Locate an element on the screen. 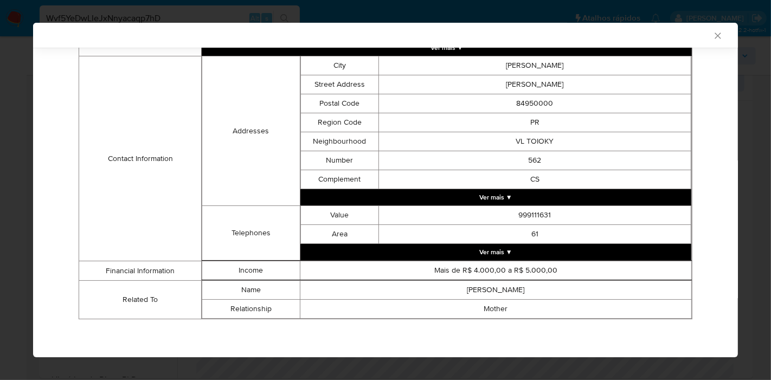 This screenshot has height=380, width=771. div: closure-recommendation-modal is located at coordinates (385, 190).